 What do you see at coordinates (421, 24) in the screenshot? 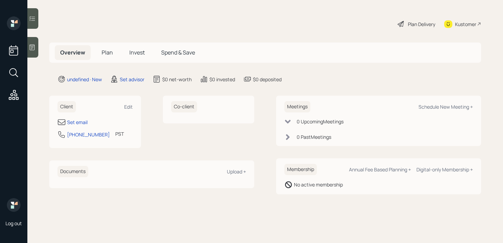
I see `div: Plan Delivery` at bounding box center [421, 24].